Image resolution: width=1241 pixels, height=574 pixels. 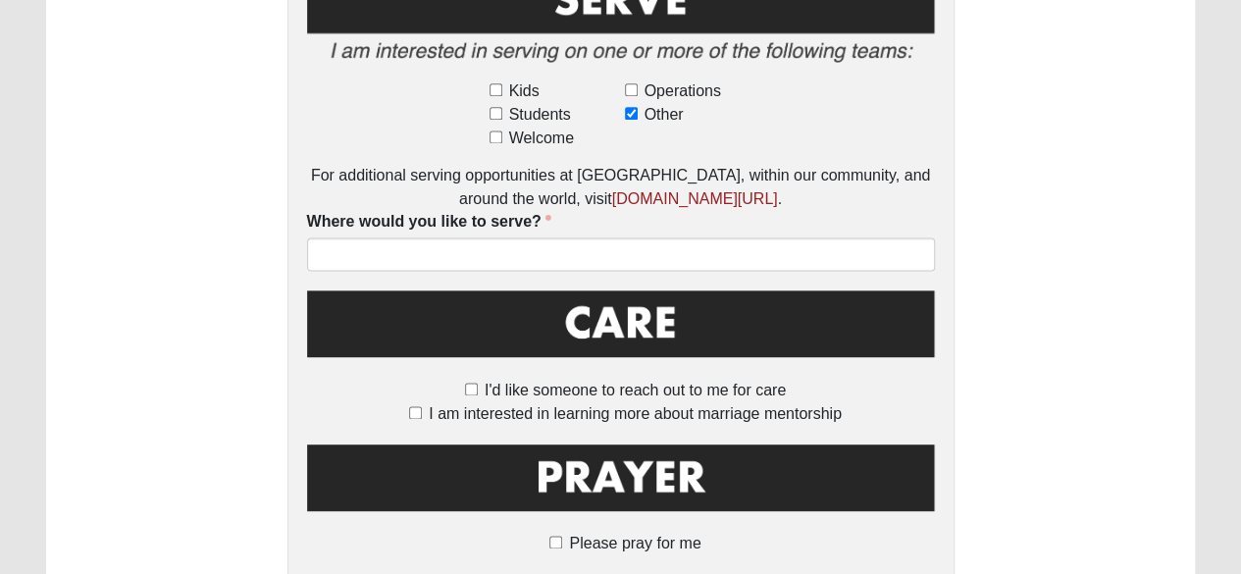 What do you see at coordinates (415, 412) in the screenshot?
I see `input: I am interested in learning more about marriage mentorship` at bounding box center [415, 412].